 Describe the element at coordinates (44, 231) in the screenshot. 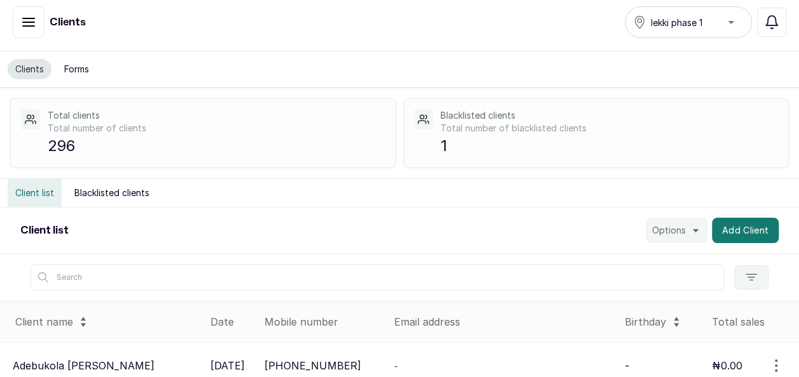

I see `h2: Client list` at that location.